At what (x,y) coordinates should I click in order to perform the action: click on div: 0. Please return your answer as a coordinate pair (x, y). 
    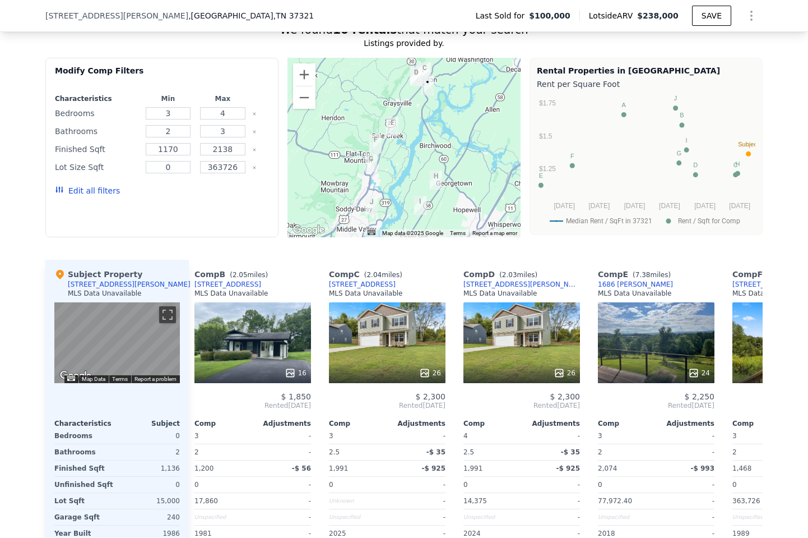
    Looking at the image, I should click on (150, 484).